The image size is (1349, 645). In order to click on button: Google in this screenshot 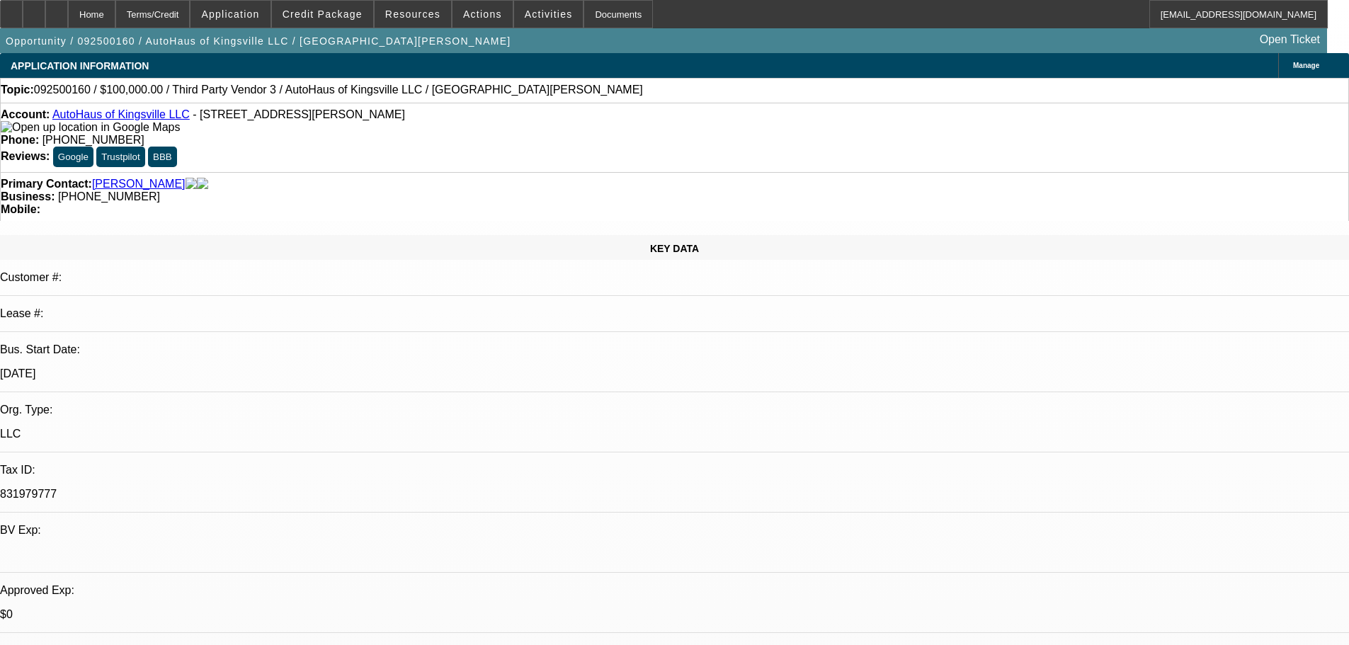, I will do `click(73, 157)`.